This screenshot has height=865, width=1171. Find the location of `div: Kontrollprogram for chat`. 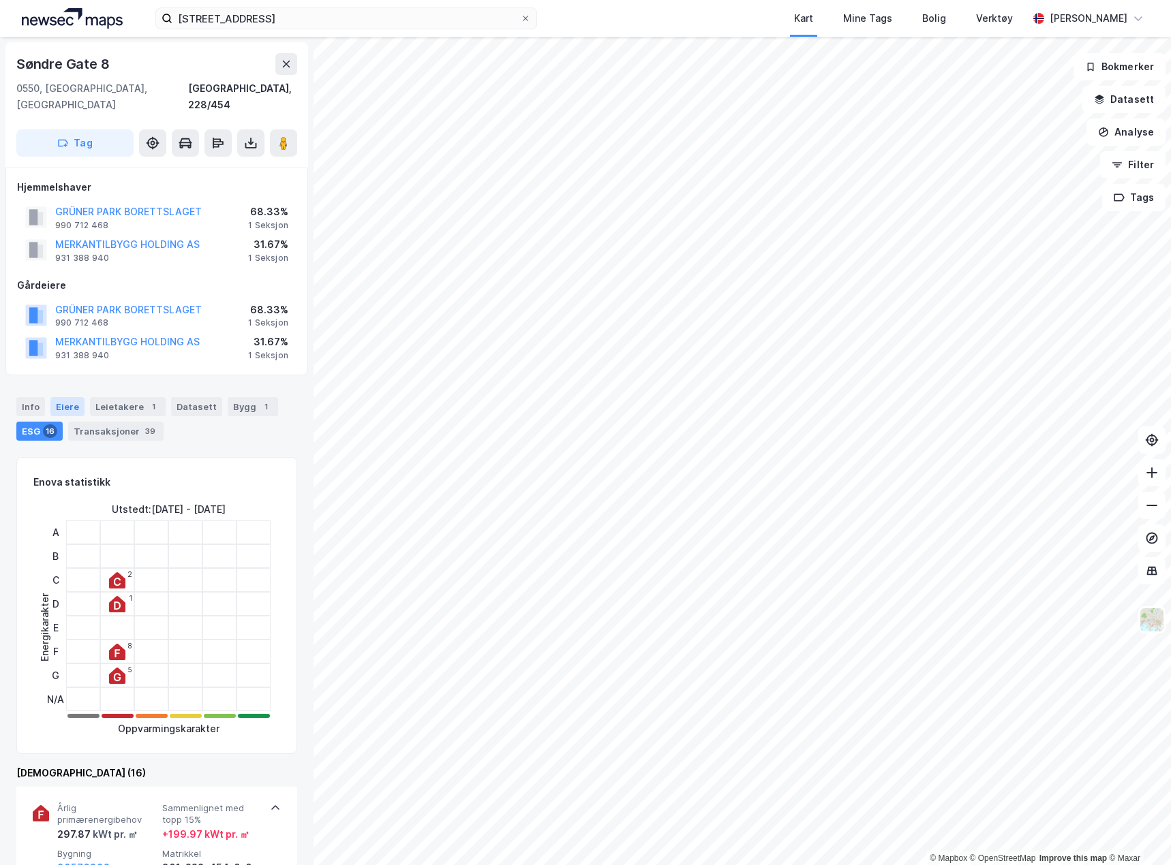

div: Kontrollprogram for chat is located at coordinates (1137, 833).